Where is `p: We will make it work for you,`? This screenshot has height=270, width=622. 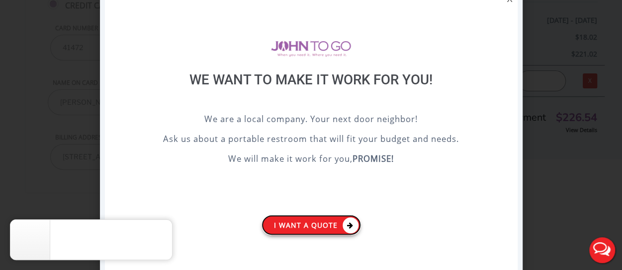
p: We will make it work for you, is located at coordinates (311, 160).